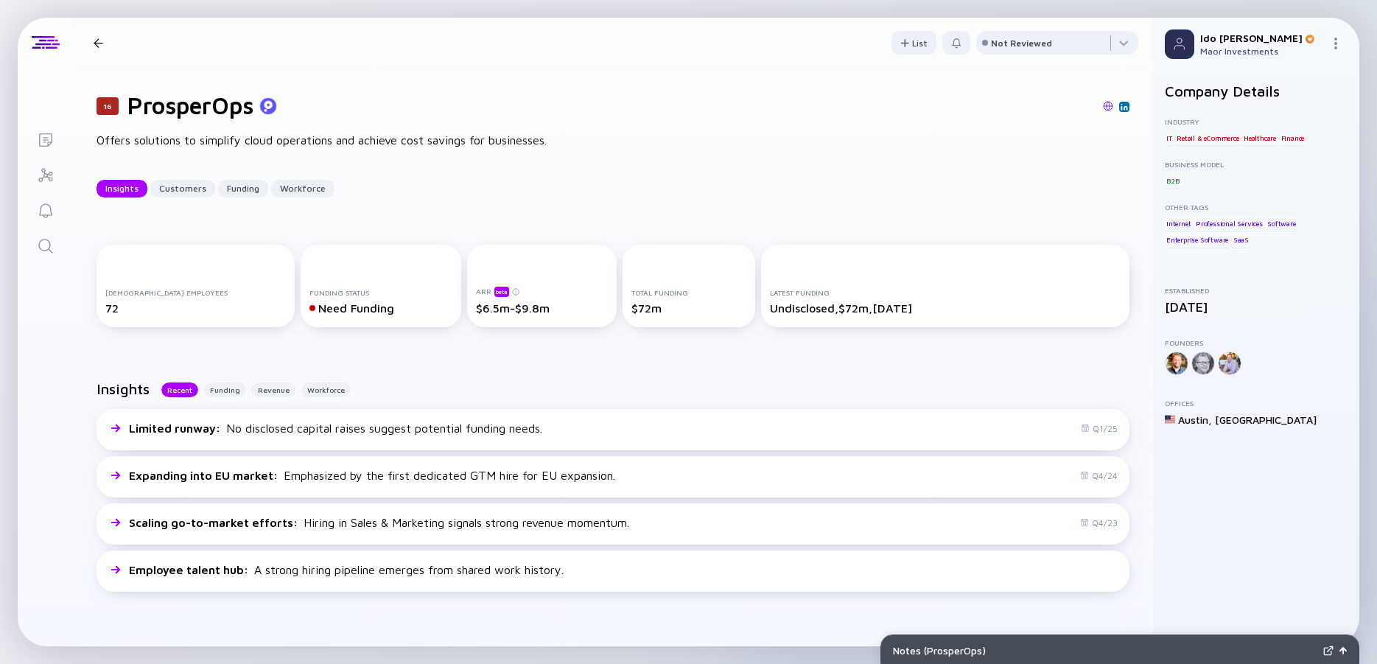 The image size is (1377, 664). I want to click on div: Offers solutions to simplify cloud operations and achieve cost savings for businesses., so click(332, 141).